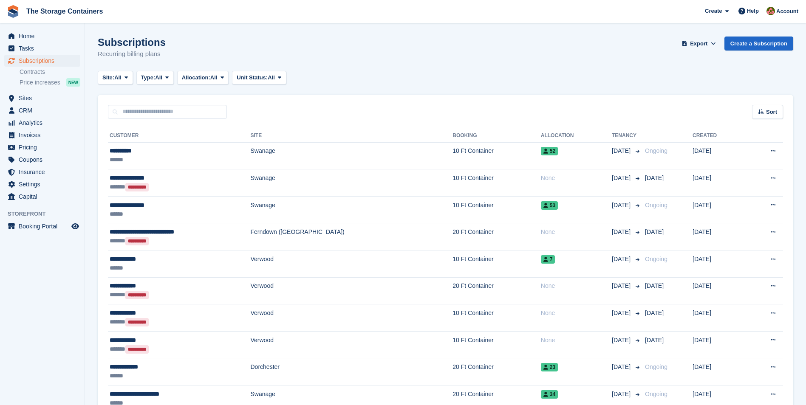 The width and height of the screenshot is (806, 405). Describe the element at coordinates (549, 395) in the screenshot. I see `span: 34` at that location.